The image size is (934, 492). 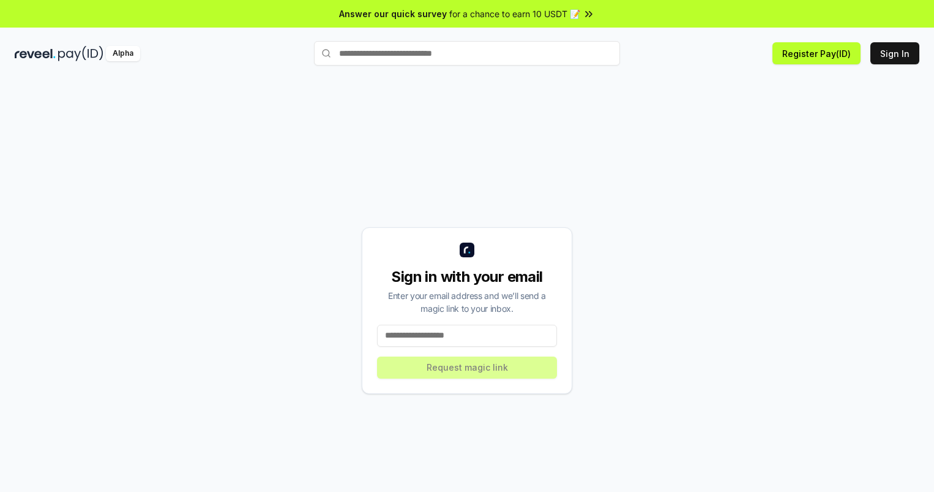 What do you see at coordinates (81, 53) in the screenshot?
I see `img: pay_id` at bounding box center [81, 53].